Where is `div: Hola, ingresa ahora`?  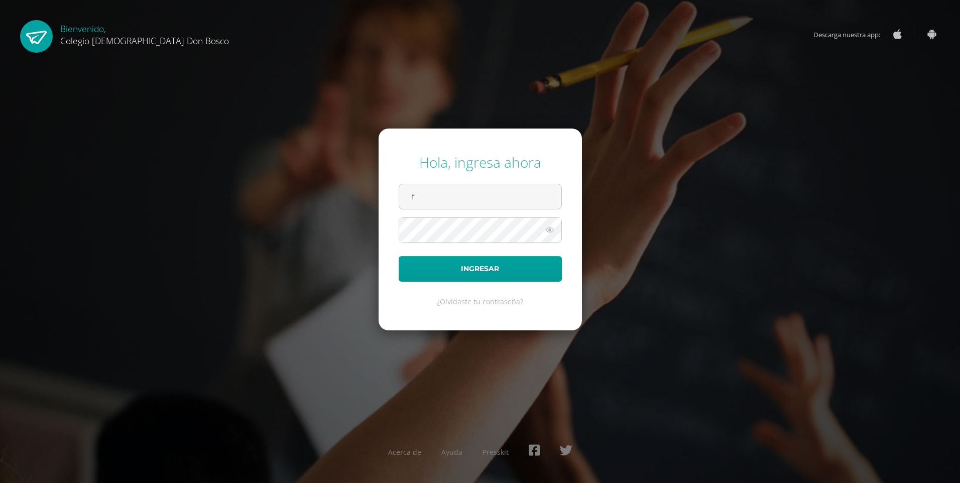
div: Hola, ingresa ahora is located at coordinates (480, 162).